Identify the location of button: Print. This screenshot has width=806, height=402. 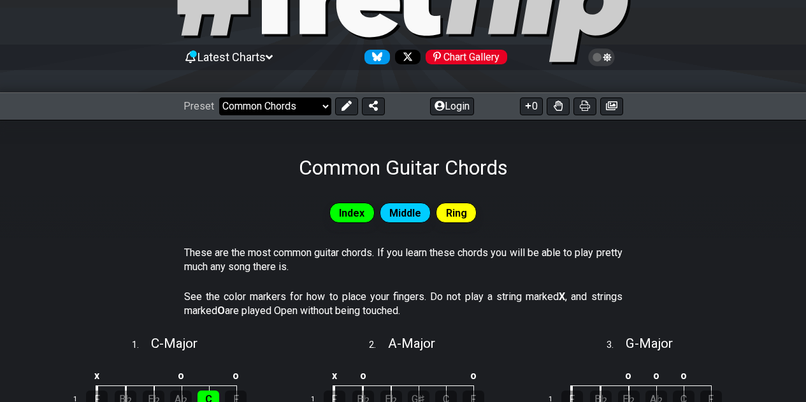
(585, 106).